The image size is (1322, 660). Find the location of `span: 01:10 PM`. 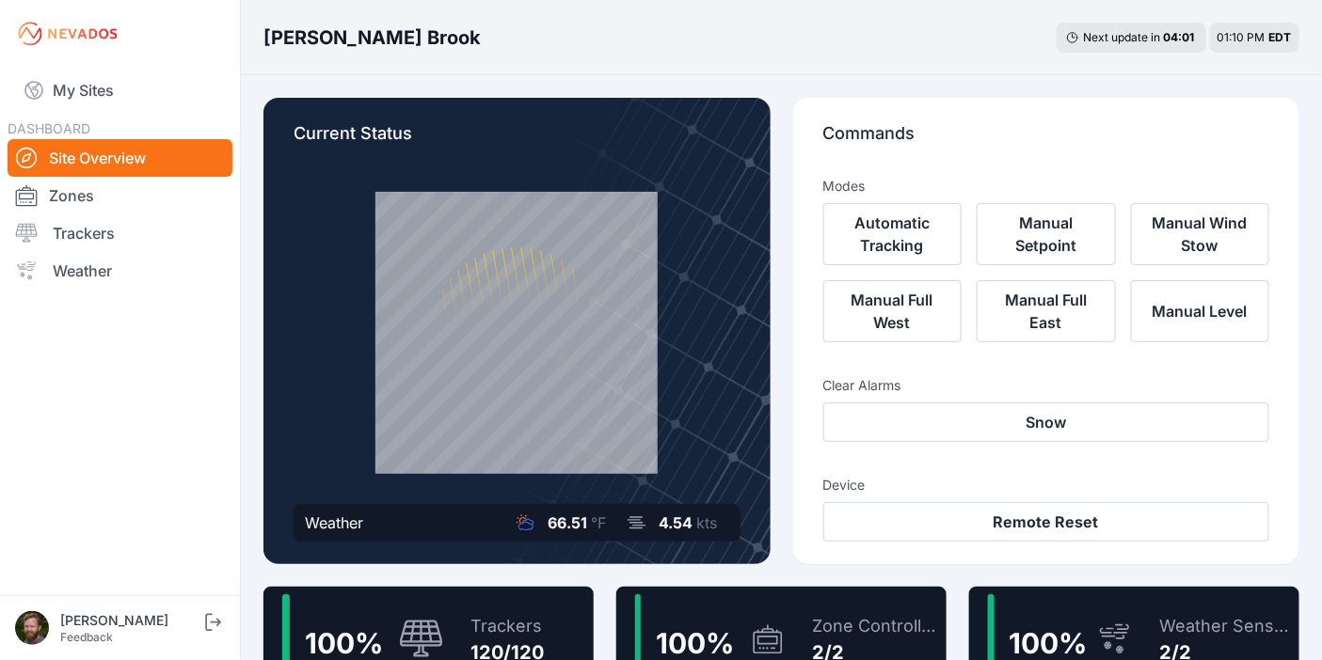

span: 01:10 PM is located at coordinates (1241, 37).